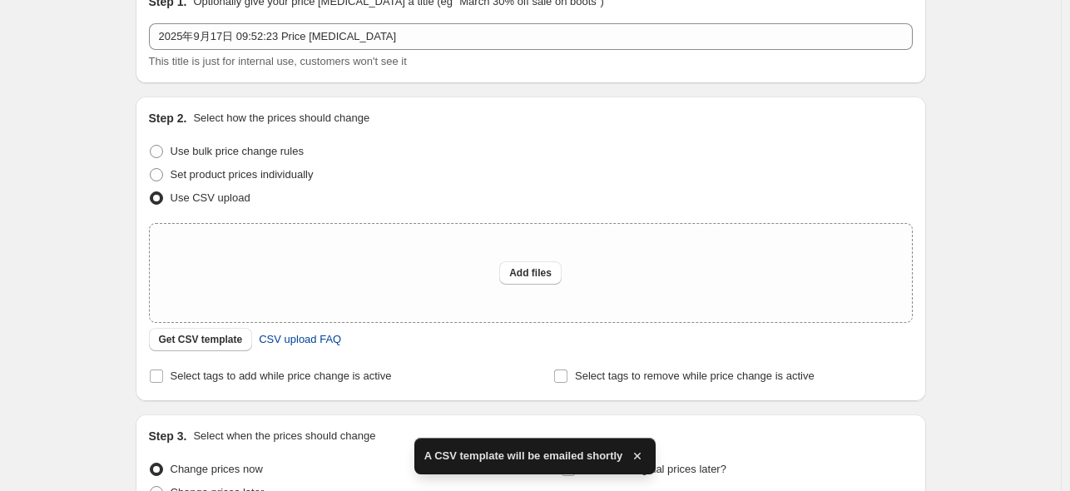  What do you see at coordinates (531, 37) in the screenshot?
I see `input: 30% off holiday sale` at bounding box center [531, 37].